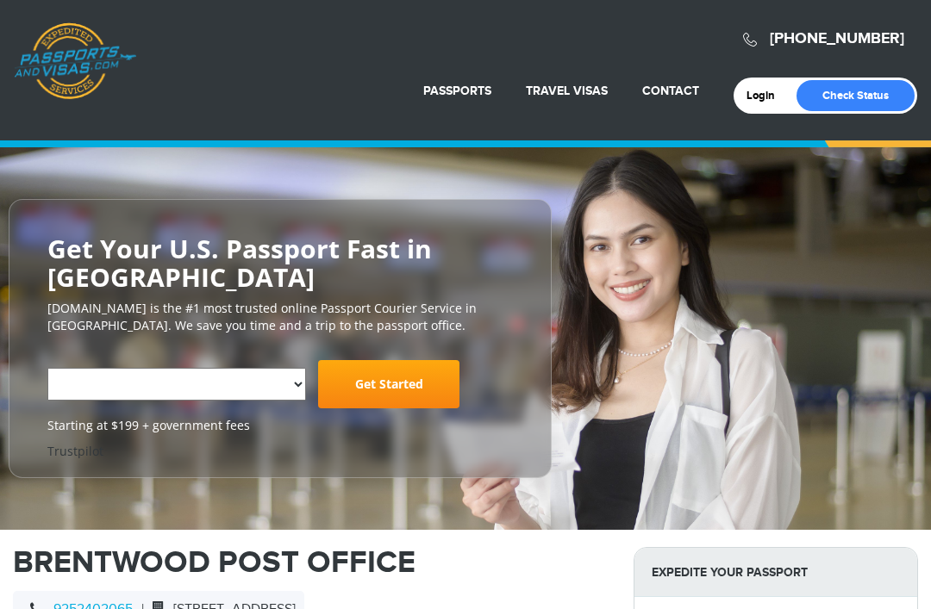 The height and width of the screenshot is (609, 931). I want to click on a: Get Started, so click(389, 384).